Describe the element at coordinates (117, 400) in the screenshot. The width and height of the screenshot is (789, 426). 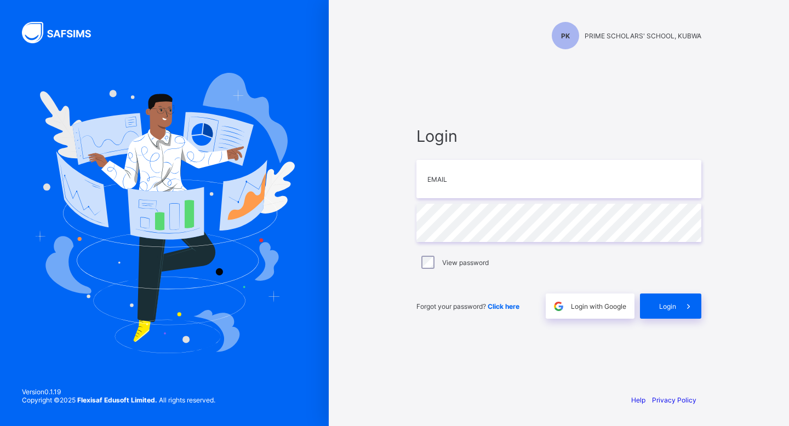
I see `strong: Flexisaf Edusoft Limited.` at that location.